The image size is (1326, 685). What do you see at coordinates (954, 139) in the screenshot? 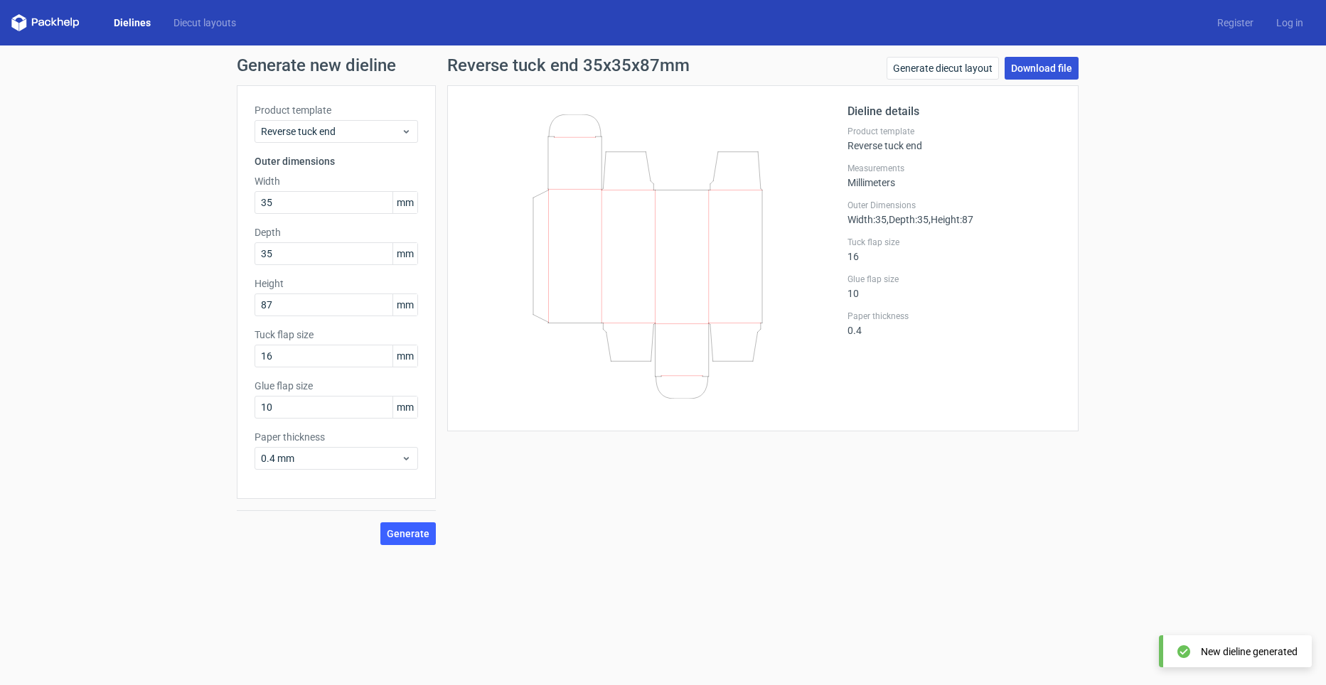
I see `div: Reverse tuck end` at bounding box center [954, 139].